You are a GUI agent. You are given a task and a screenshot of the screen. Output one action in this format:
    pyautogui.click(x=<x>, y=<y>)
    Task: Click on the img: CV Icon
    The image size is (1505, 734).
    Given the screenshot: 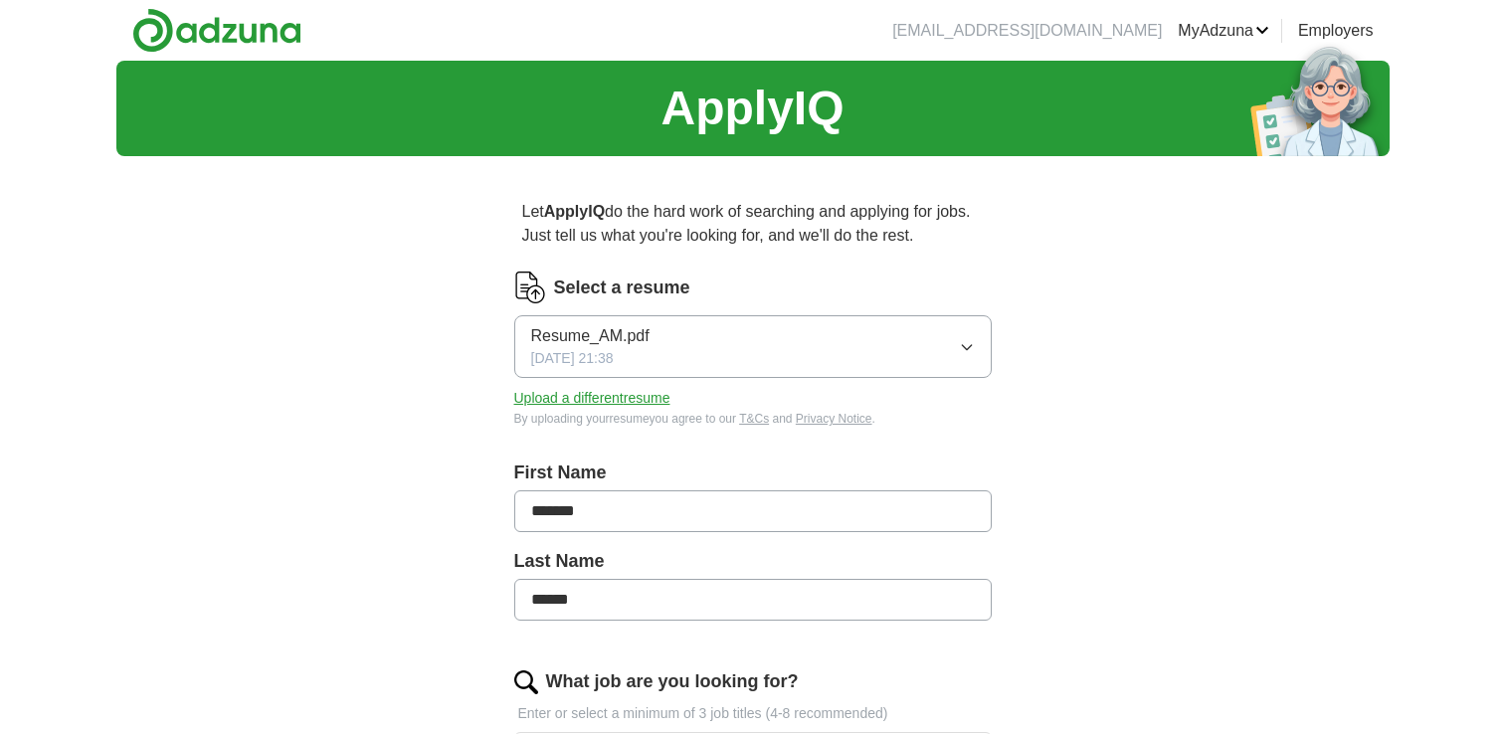 What is the action you would take?
    pyautogui.click(x=530, y=287)
    